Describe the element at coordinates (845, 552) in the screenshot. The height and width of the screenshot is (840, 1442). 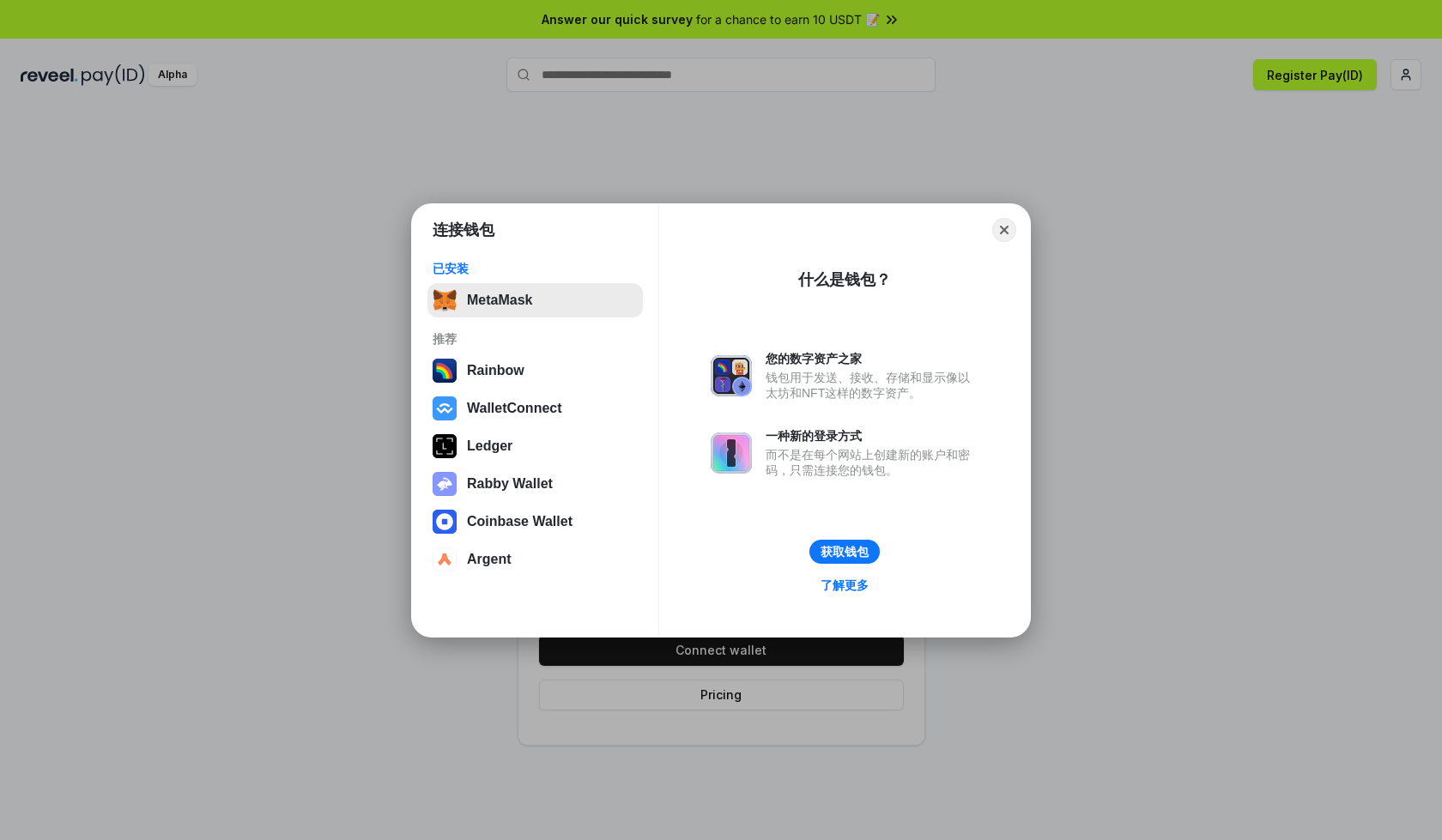
I see `button: 获取钱包` at that location.